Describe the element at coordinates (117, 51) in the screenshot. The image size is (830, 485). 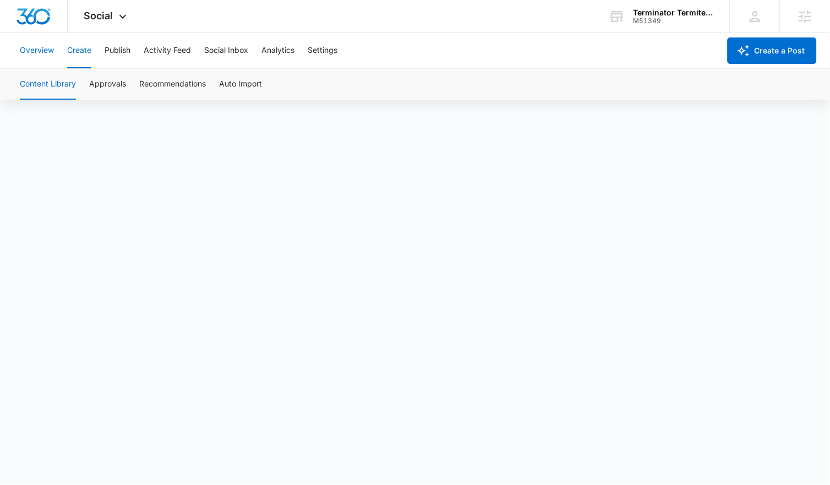
I see `button: Publish` at that location.